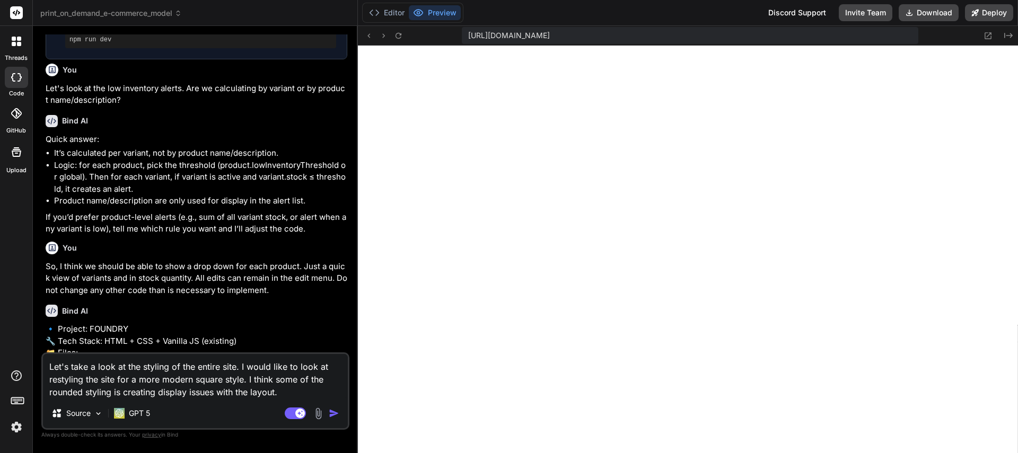 This screenshot has height=453, width=1018. I want to click on p: So, I think we should be able to show a drop down for each product. Just a quick view of variants..., so click(196, 279).